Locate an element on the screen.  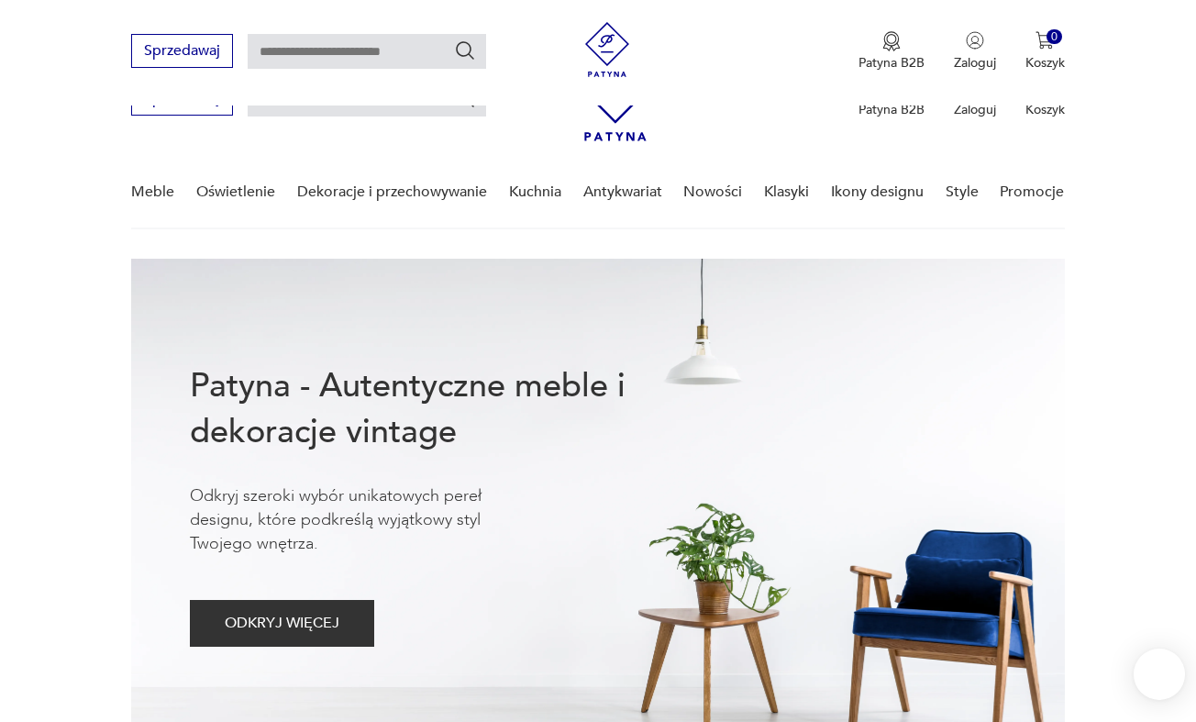
a: Oświetlenie is located at coordinates (236, 192).